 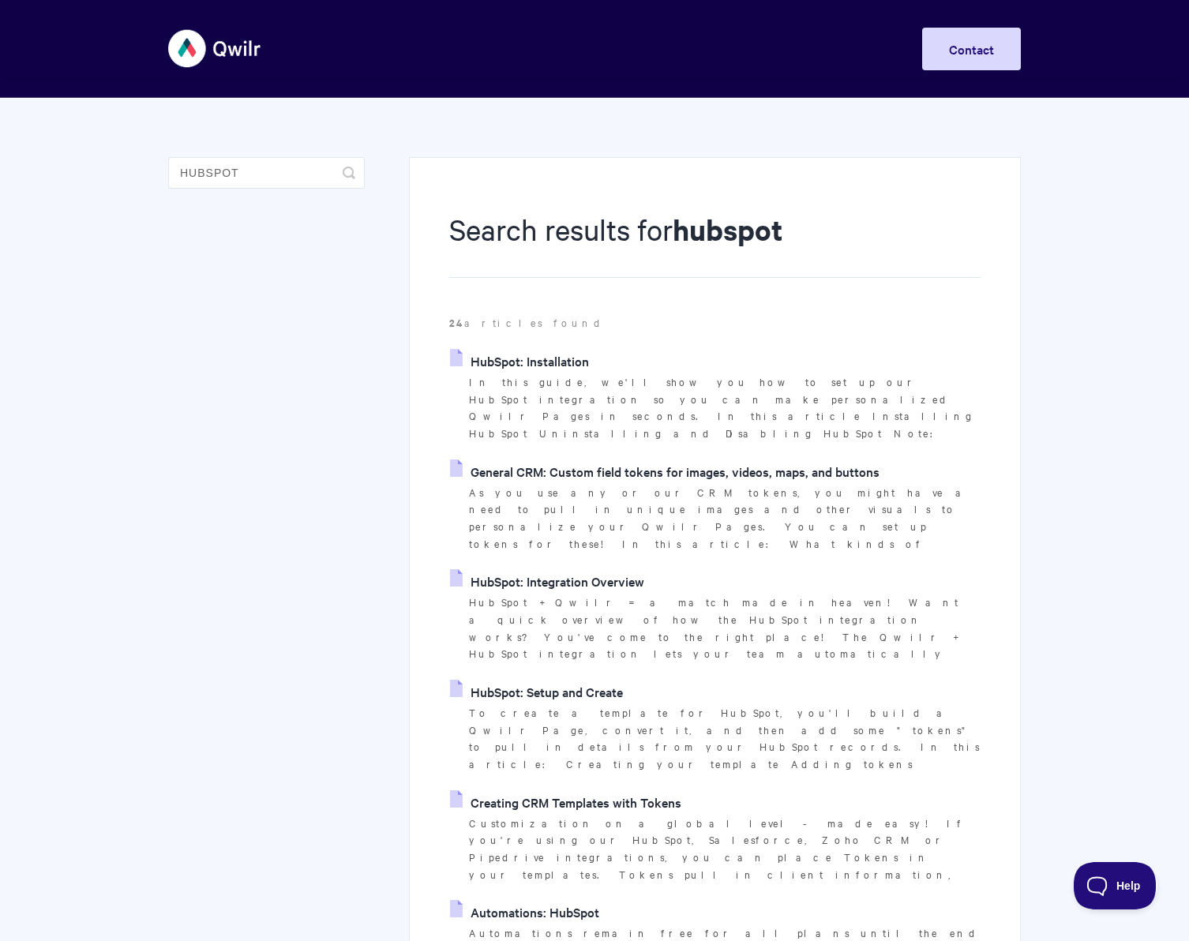 I want to click on strong: 24, so click(x=456, y=322).